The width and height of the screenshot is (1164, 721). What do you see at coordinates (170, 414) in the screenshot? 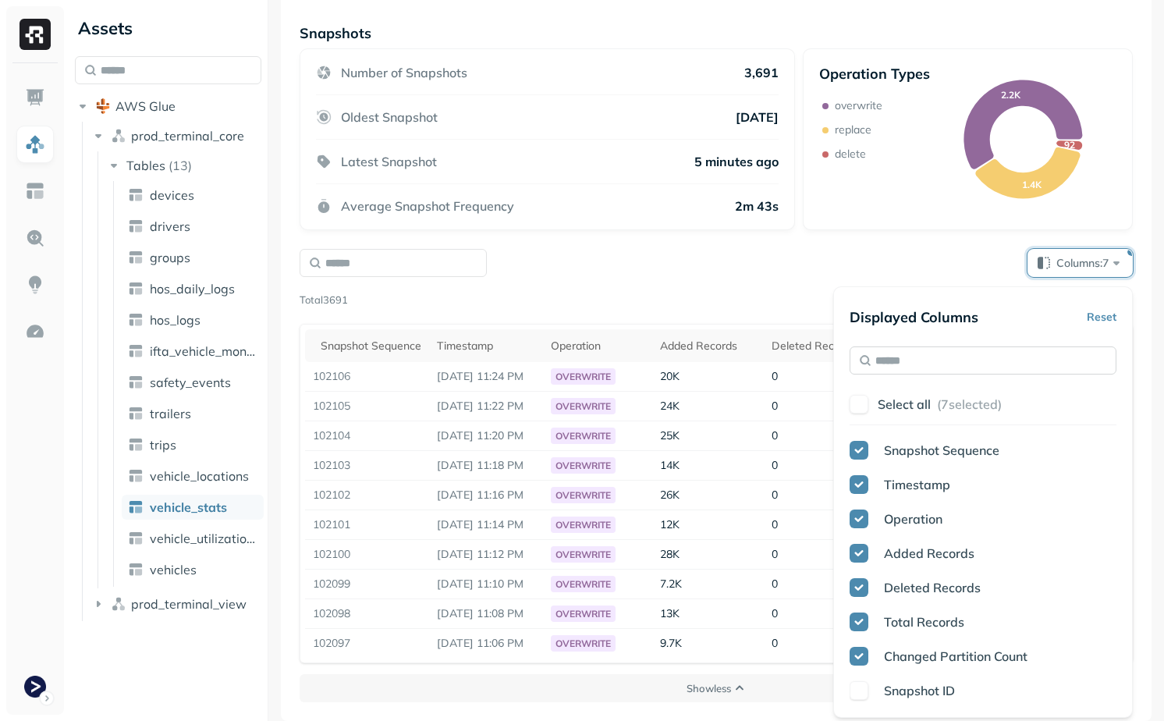
I see `span: trailers` at bounding box center [170, 414].